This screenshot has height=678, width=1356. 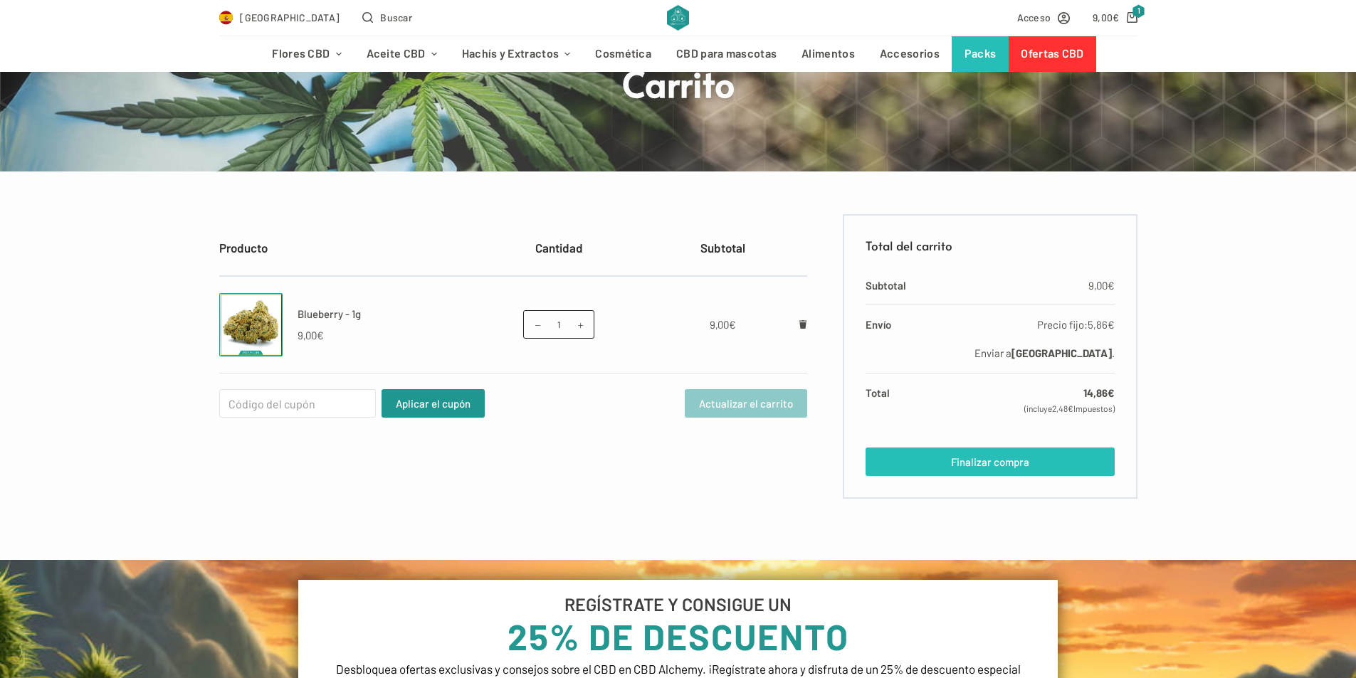 What do you see at coordinates (433, 403) in the screenshot?
I see `button: Aplicar el cupón` at bounding box center [433, 403].